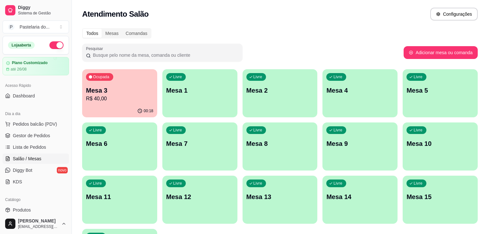  Describe the element at coordinates (165, 55) in the screenshot. I see `input: Pesquisar` at that location.